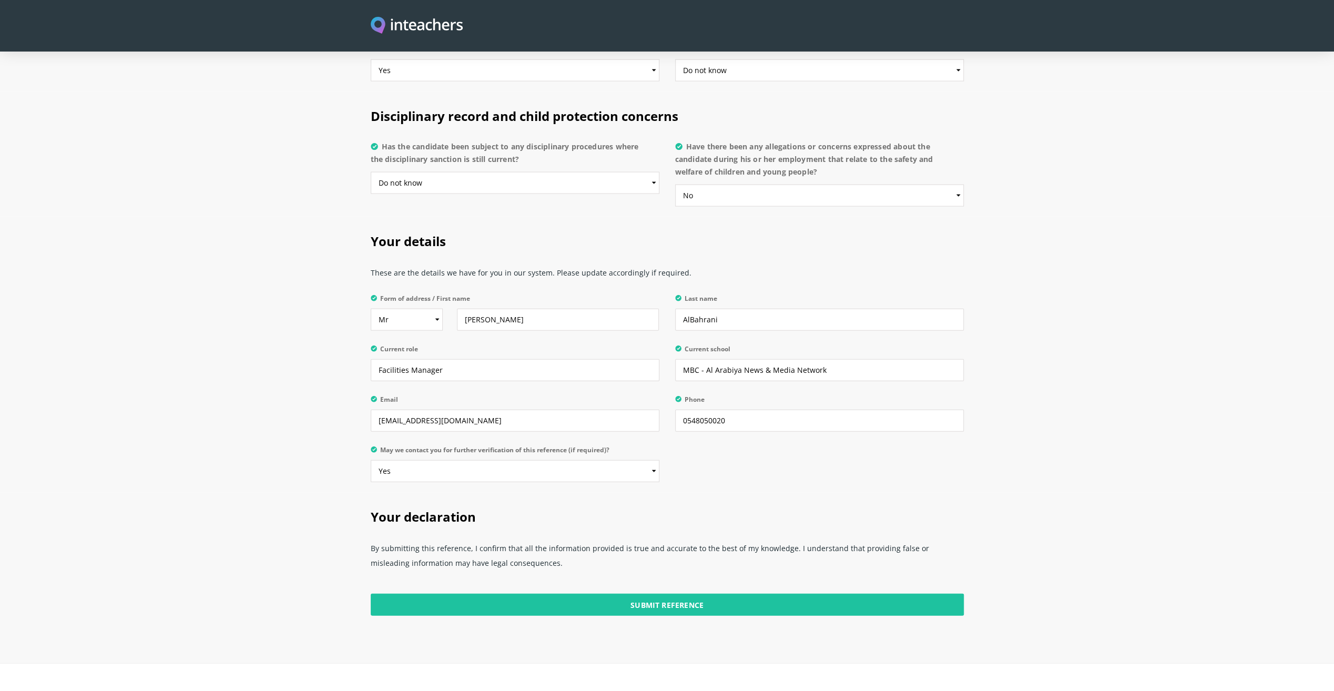  What do you see at coordinates (515, 453) in the screenshot?
I see `label: May we contact you for further verification of this reference (if required)?` at bounding box center [515, 453].